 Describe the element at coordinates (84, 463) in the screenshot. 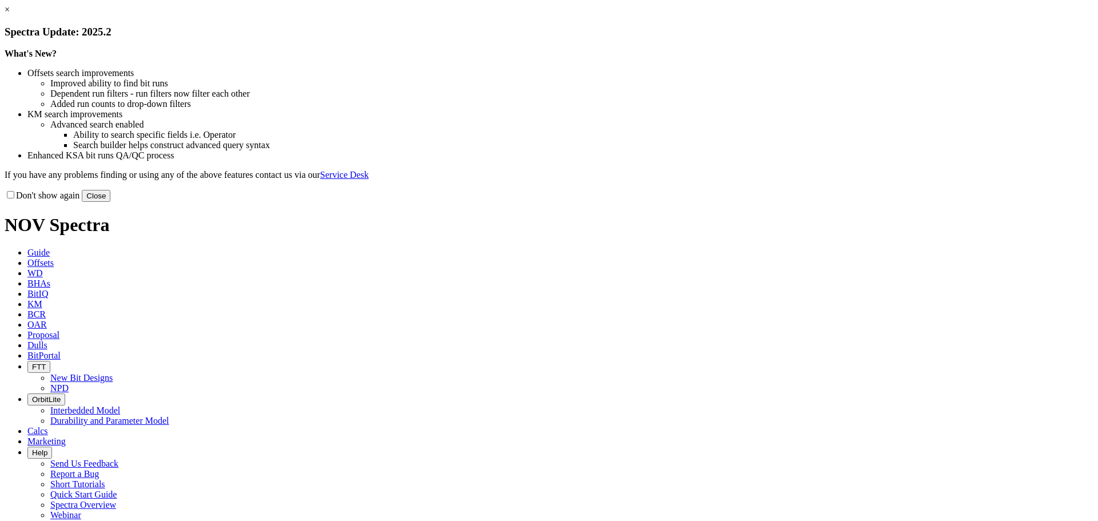

I see `a: Send Us Feedback` at that location.